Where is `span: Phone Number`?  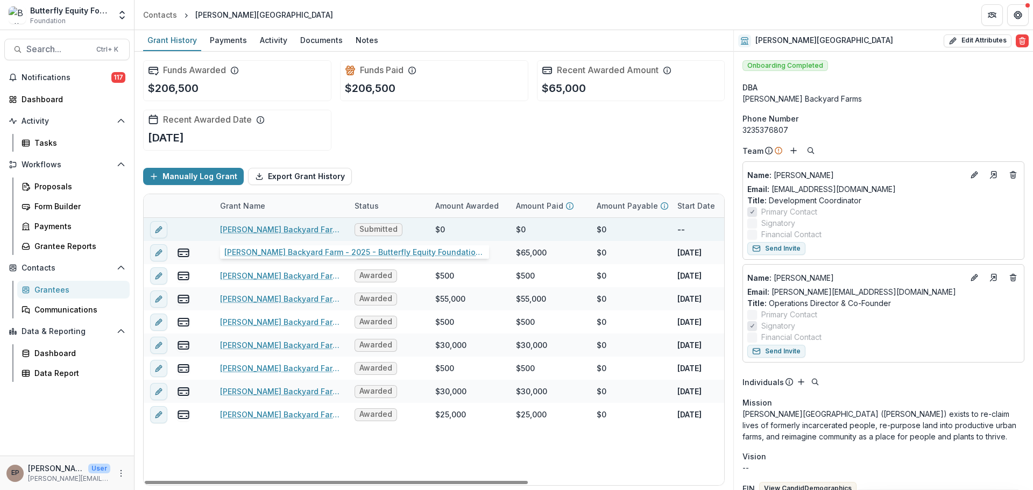
span: Phone Number is located at coordinates (771, 118).